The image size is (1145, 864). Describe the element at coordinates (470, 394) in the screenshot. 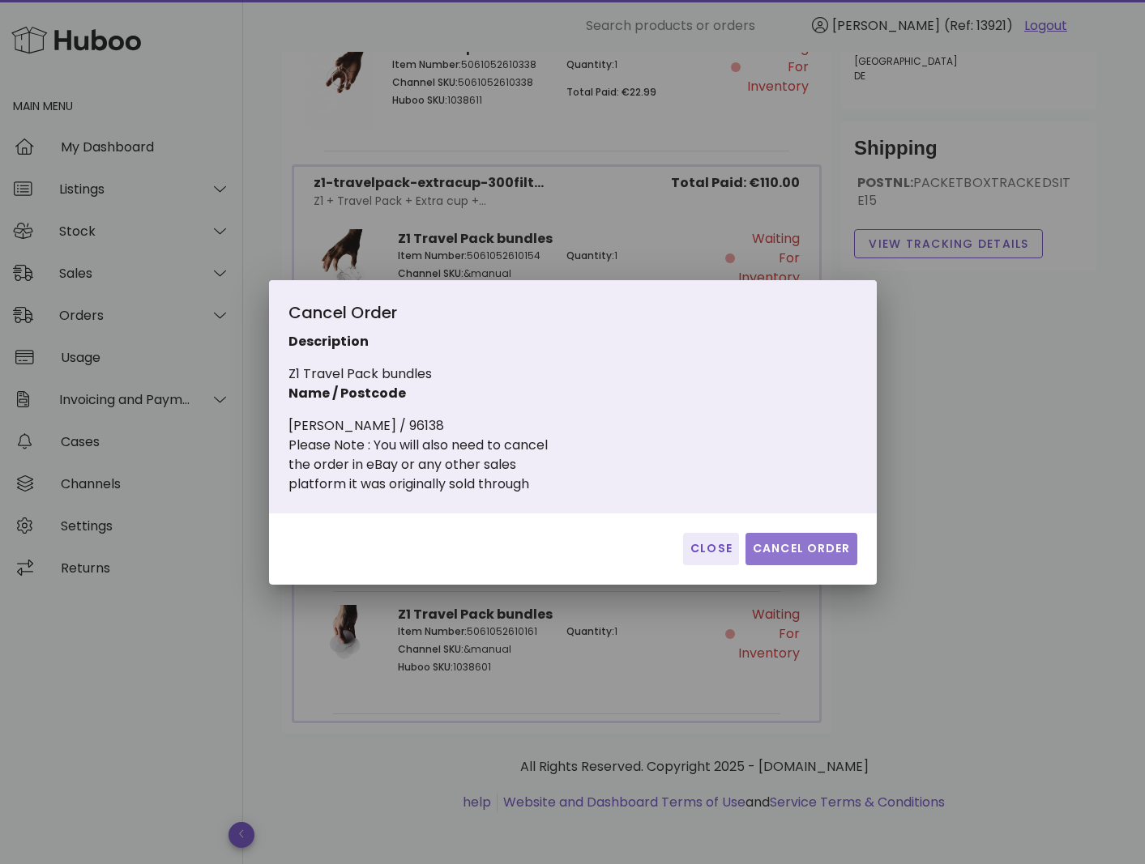

I see `p: Name / Postcode` at that location.